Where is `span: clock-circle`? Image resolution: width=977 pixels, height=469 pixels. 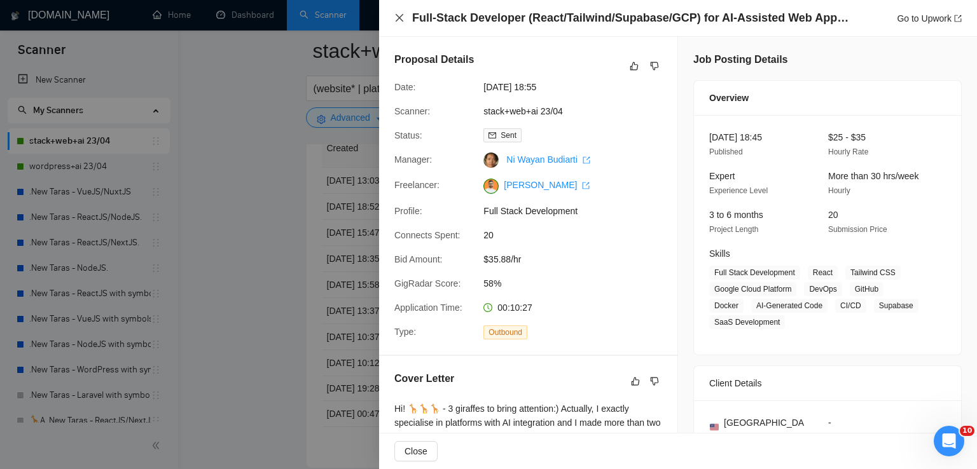
span: clock-circle is located at coordinates (488, 308).